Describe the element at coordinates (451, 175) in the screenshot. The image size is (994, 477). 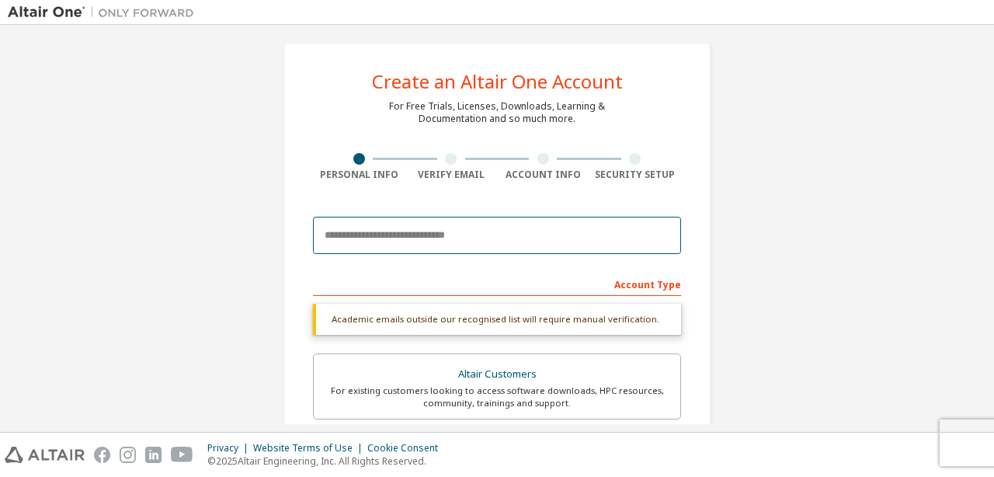
I see `div: Verify Email` at that location.